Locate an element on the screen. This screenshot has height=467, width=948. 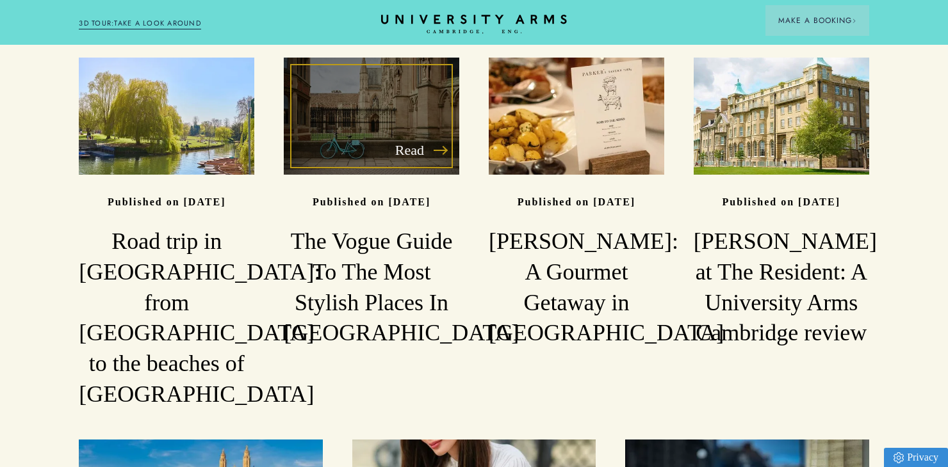
img: Arrow icon is located at coordinates (853, 20).